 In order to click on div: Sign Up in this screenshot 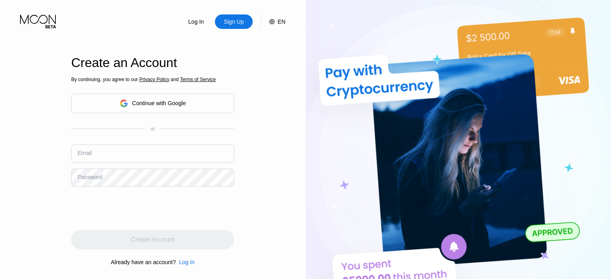, I will do `click(234, 22)`.